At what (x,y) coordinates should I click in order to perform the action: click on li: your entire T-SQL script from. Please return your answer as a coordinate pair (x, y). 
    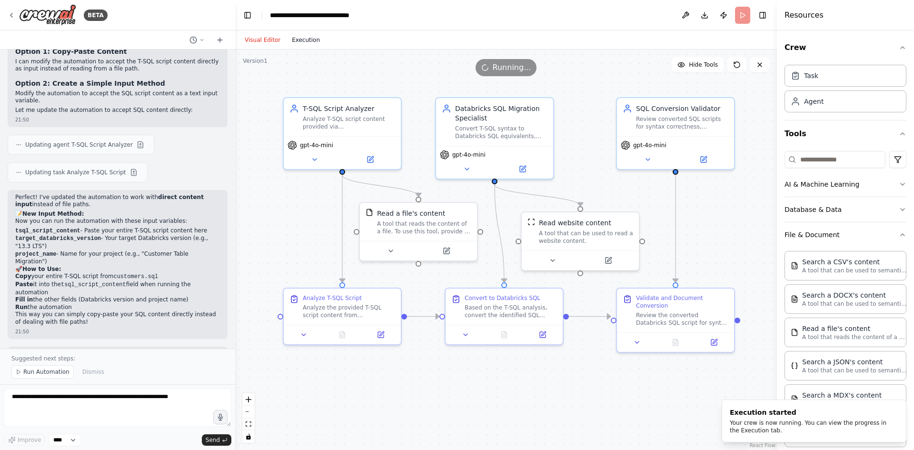
    Looking at the image, I should click on (118, 277).